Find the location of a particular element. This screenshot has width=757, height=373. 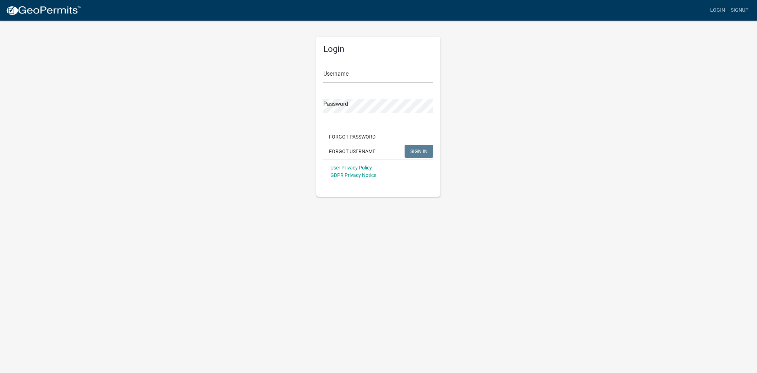

button: Forgot Username is located at coordinates (352, 151).